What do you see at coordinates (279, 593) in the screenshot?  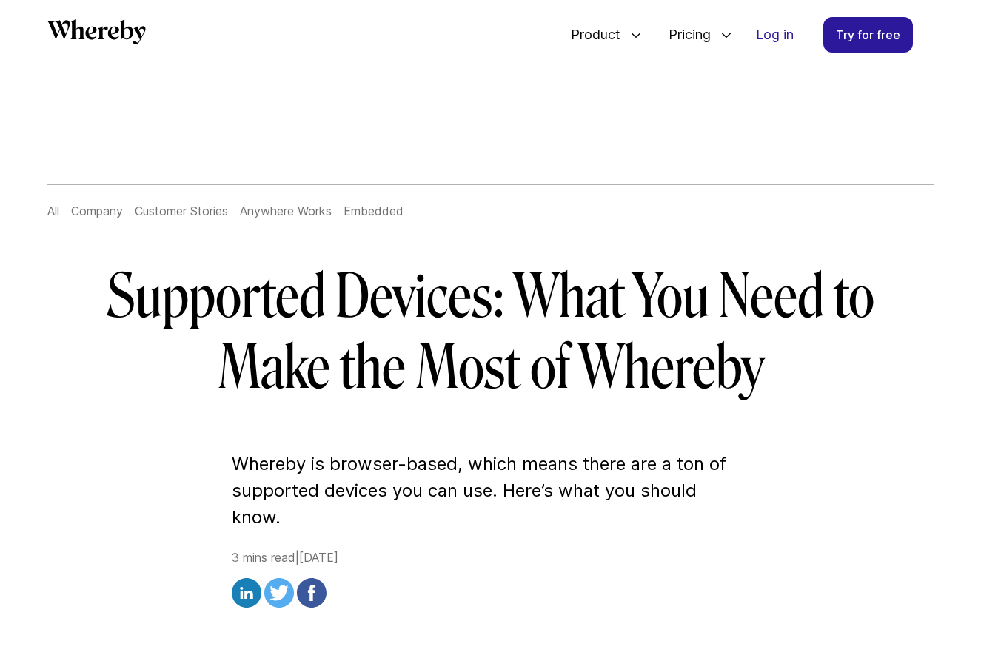 I see `img: twitter` at bounding box center [279, 593].